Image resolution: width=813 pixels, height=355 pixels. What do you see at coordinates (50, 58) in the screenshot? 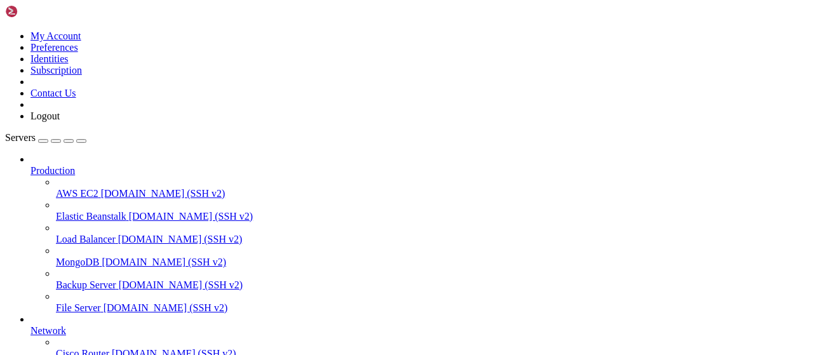
I see `a: Identities` at bounding box center [50, 58].